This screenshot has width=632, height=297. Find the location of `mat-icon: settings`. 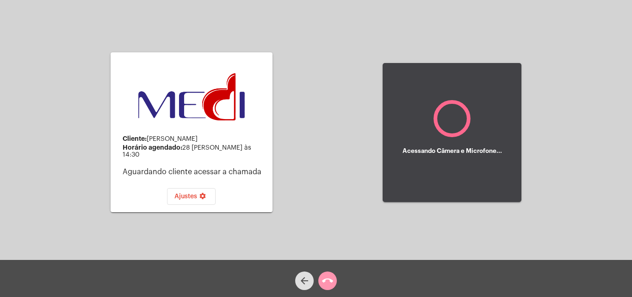

mat-icon: settings is located at coordinates (203, 198).